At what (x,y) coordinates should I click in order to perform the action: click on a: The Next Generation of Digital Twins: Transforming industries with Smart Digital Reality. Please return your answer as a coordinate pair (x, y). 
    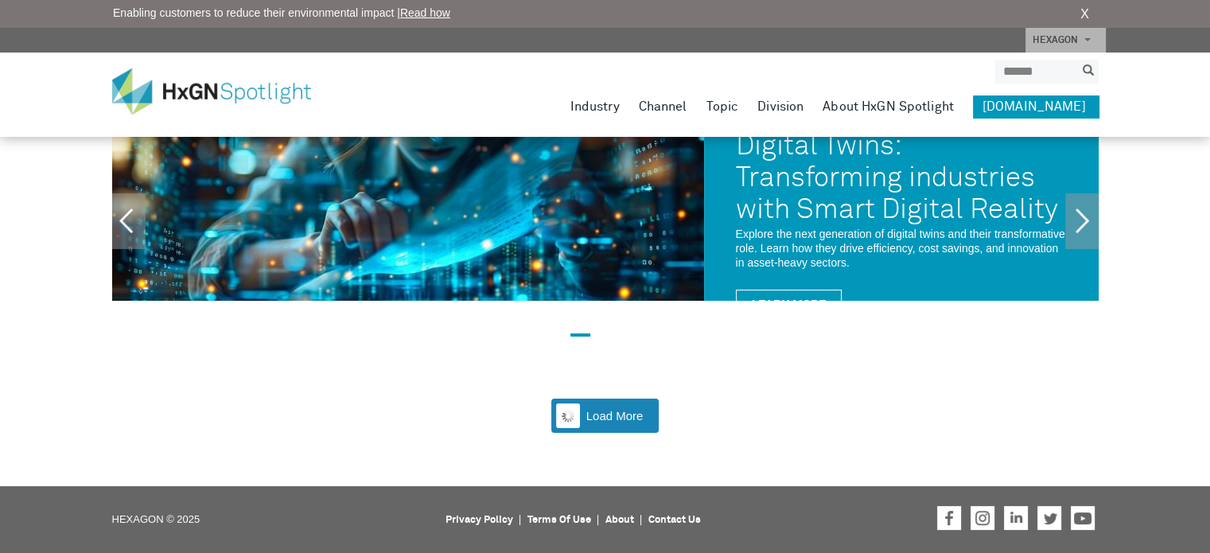
    Looking at the image, I should click on (901, 157).